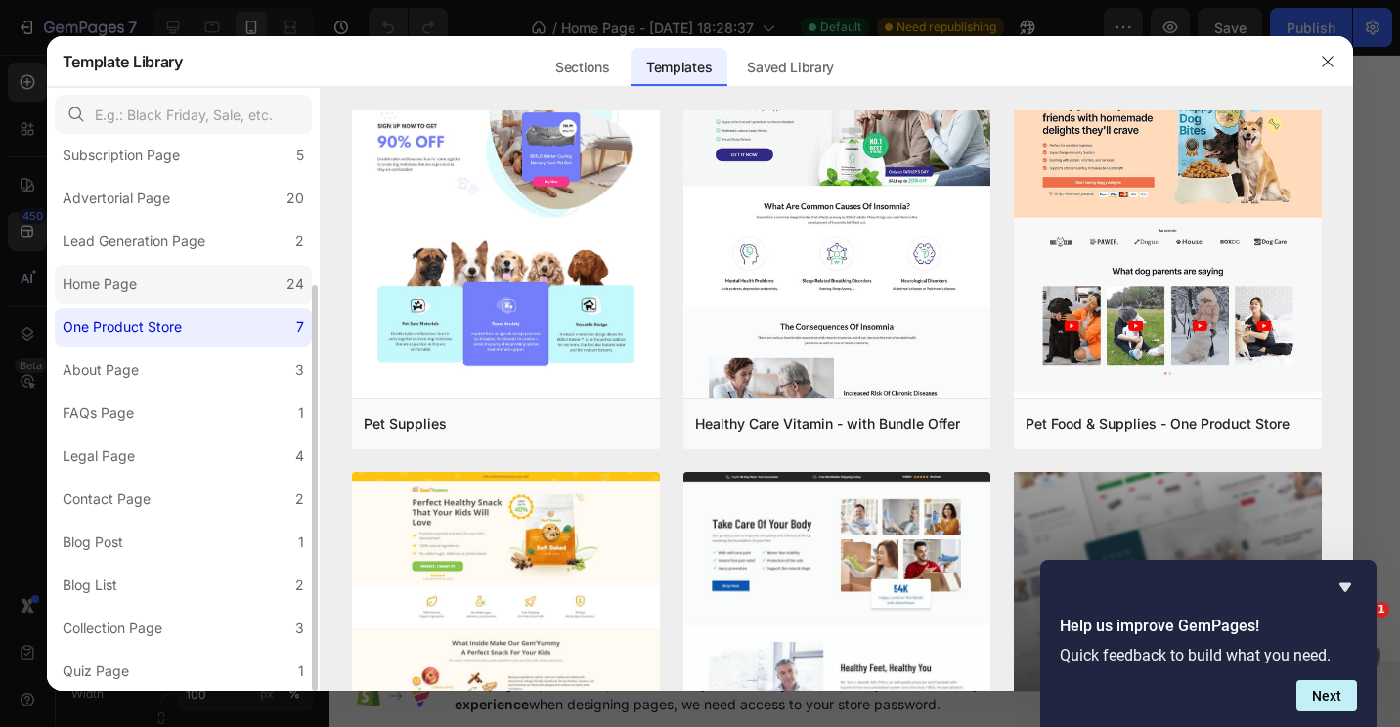  Describe the element at coordinates (300, 155) in the screenshot. I see `div: 5` at that location.